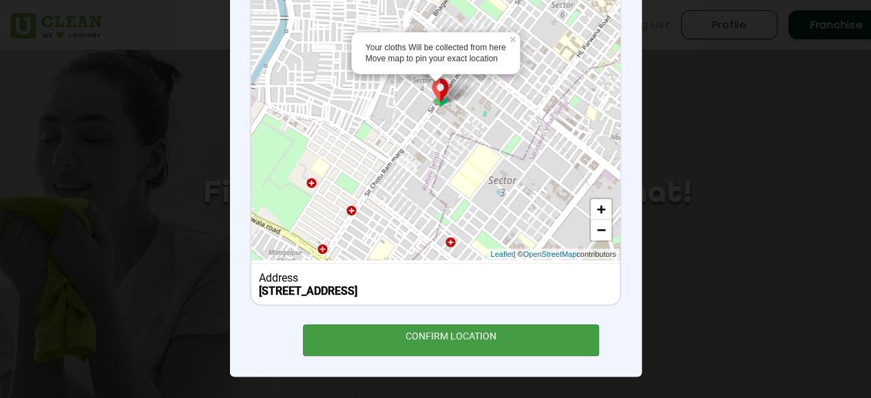  I want to click on a: Zoom out, so click(601, 230).